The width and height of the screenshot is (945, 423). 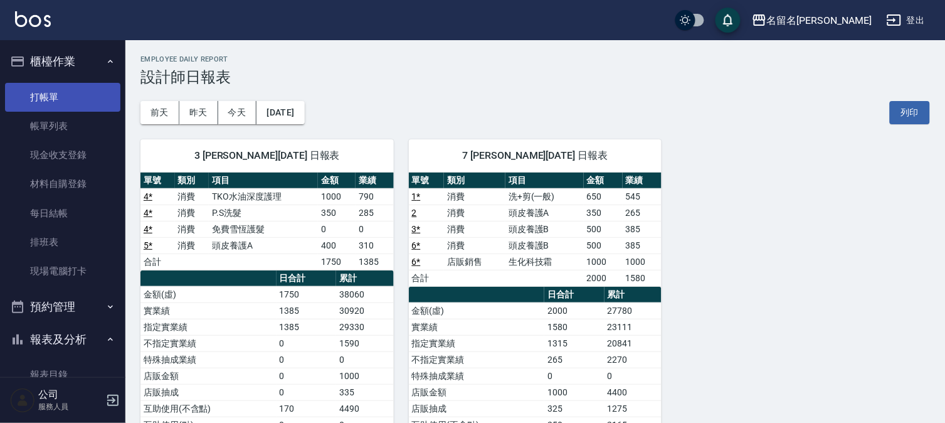 What do you see at coordinates (208, 343) in the screenshot?
I see `td: 不指定實業績` at bounding box center [208, 343].